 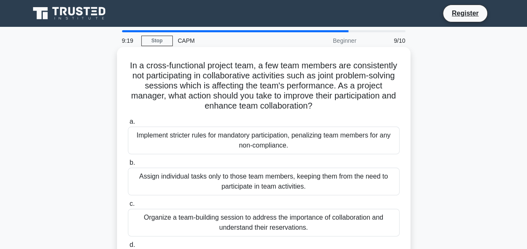 I want to click on a: Stop, so click(x=157, y=41).